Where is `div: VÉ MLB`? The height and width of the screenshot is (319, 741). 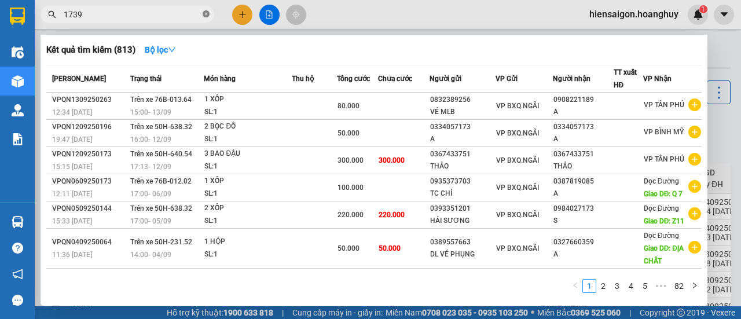 div: VÉ MLB is located at coordinates (462, 112).